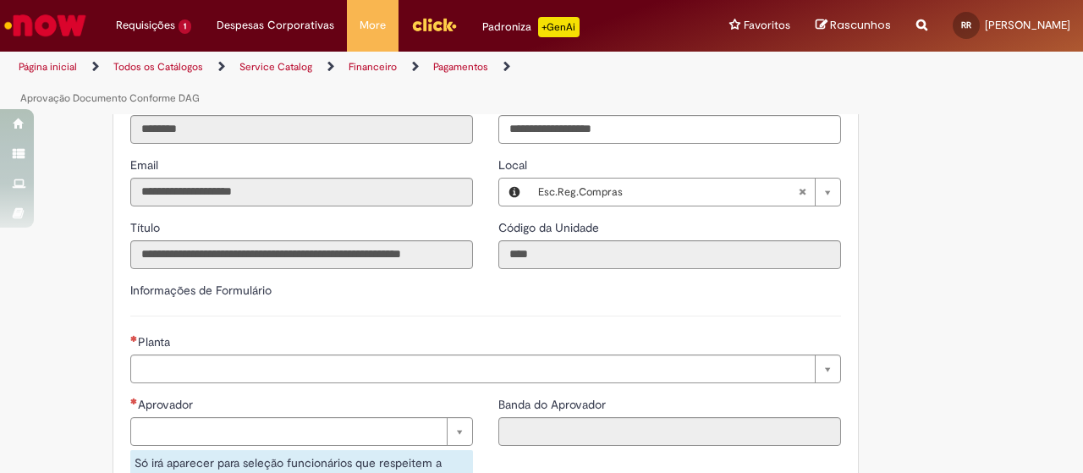 This screenshot has width=1083, height=473. What do you see at coordinates (47, 67) in the screenshot?
I see `a: Página inicial` at bounding box center [47, 67].